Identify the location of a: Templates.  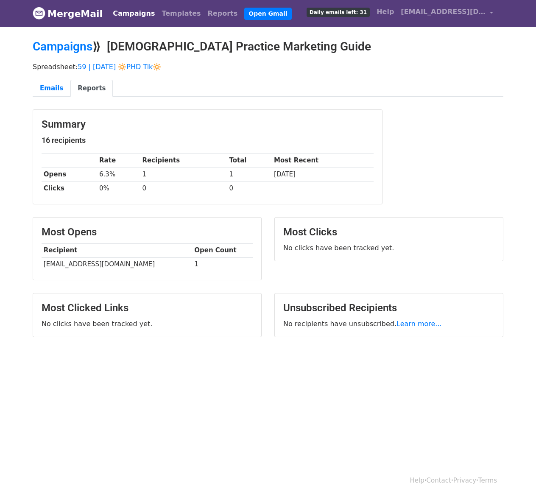
(181, 14).